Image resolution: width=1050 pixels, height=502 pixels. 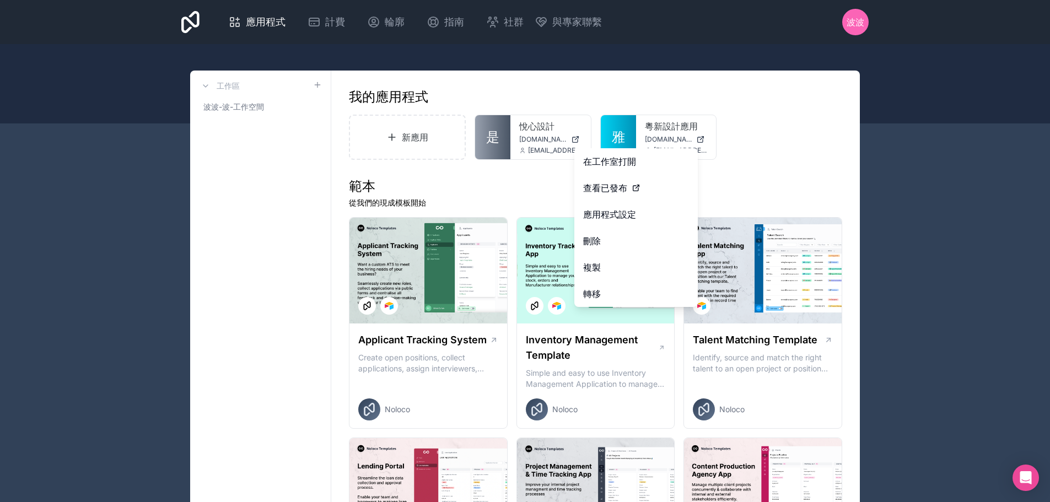 I want to click on div: 開啟 Intercom Messenger, so click(x=1026, y=478).